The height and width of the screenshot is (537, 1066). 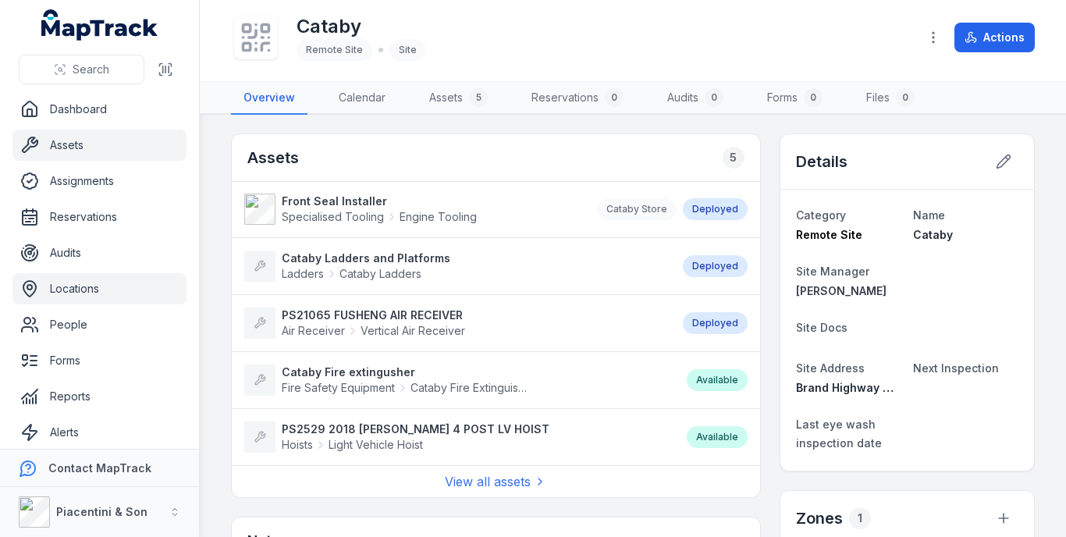 What do you see at coordinates (99, 361) in the screenshot?
I see `a: Forms` at bounding box center [99, 361].